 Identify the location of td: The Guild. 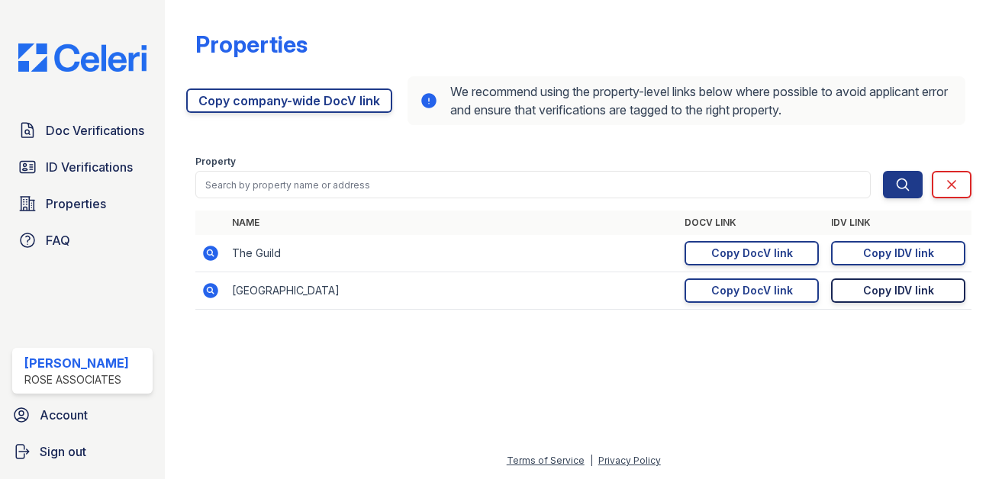
(452, 253).